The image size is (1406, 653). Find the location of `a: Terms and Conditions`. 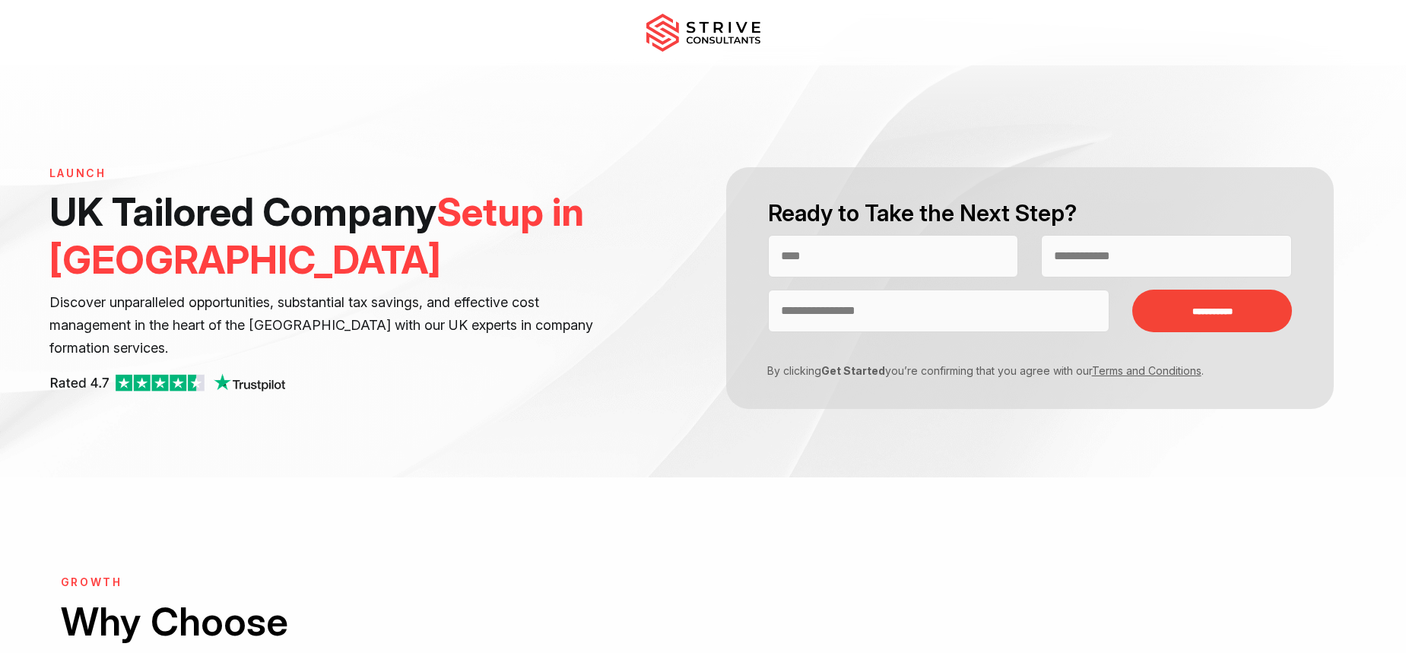

a: Terms and Conditions is located at coordinates (1147, 370).